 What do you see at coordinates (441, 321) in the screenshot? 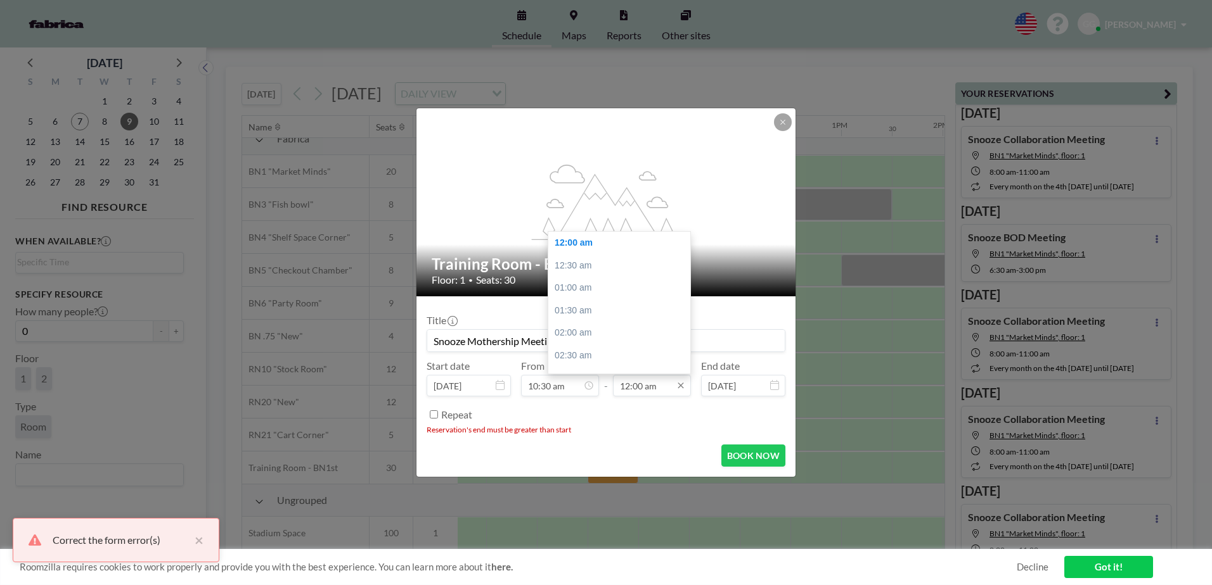
I see `label: Title` at bounding box center [441, 321].